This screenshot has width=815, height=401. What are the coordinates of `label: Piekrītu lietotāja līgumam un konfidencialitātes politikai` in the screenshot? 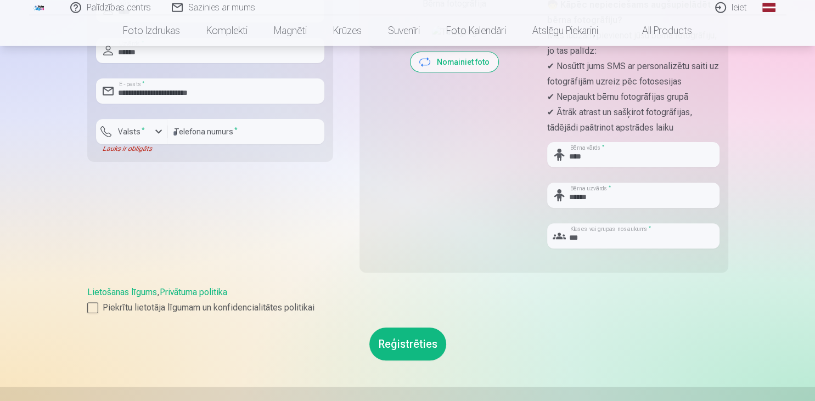 It's located at (408, 308).